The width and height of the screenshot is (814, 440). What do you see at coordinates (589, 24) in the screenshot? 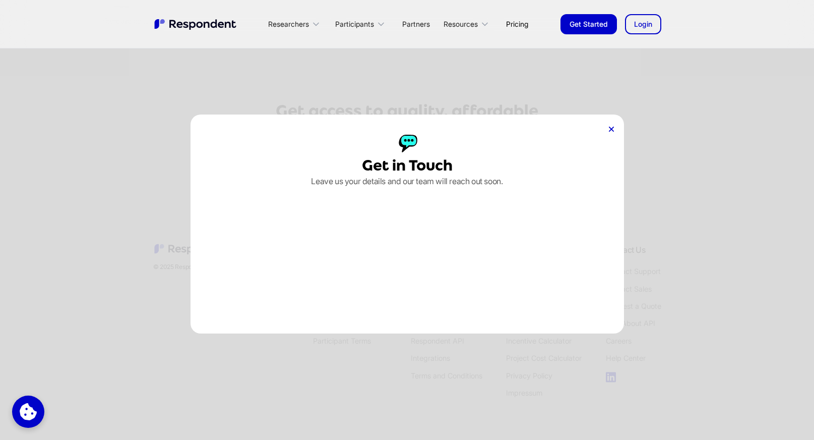
I see `a: Get Started` at bounding box center [589, 24].